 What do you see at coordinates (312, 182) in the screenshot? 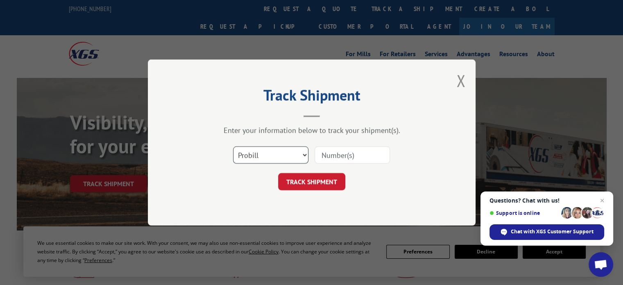
I see `button: TRACK SHIPMENT` at bounding box center [312, 182].